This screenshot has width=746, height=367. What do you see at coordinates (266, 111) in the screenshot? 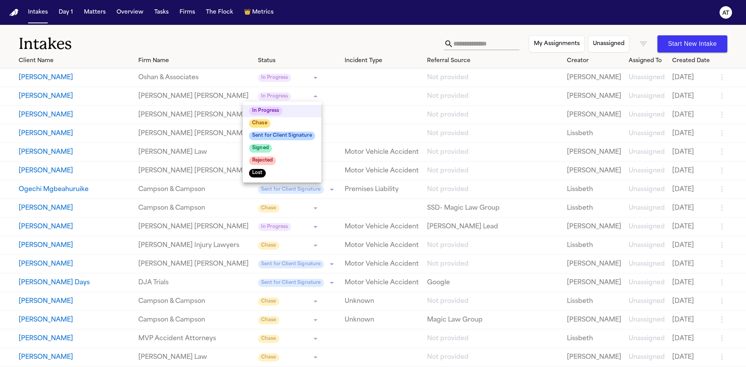
I see `span: In Progress` at bounding box center [266, 111].